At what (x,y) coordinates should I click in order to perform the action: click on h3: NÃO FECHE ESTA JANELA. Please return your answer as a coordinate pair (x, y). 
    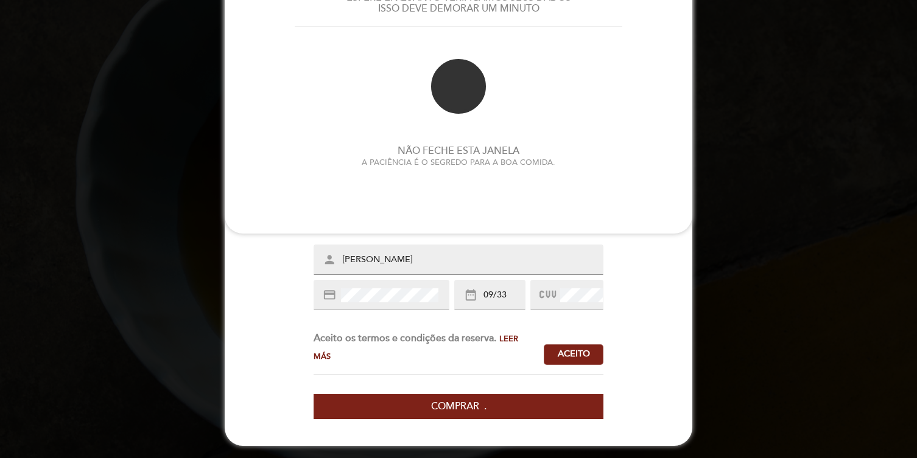
    Looking at the image, I should click on (458, 152).